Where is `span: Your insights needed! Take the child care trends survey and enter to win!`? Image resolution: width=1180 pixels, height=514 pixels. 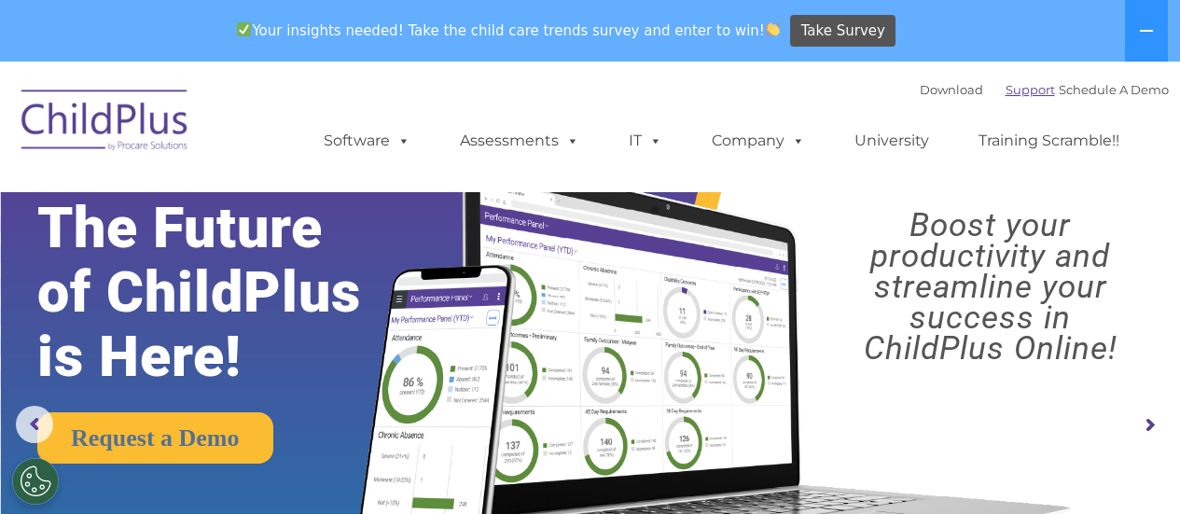
span: Your insights needed! Take the child care trends survey and enter to win! is located at coordinates (508, 30).